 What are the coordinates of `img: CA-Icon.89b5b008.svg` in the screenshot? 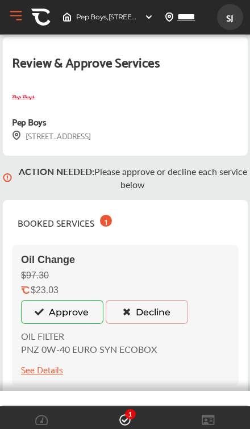 It's located at (41, 17).